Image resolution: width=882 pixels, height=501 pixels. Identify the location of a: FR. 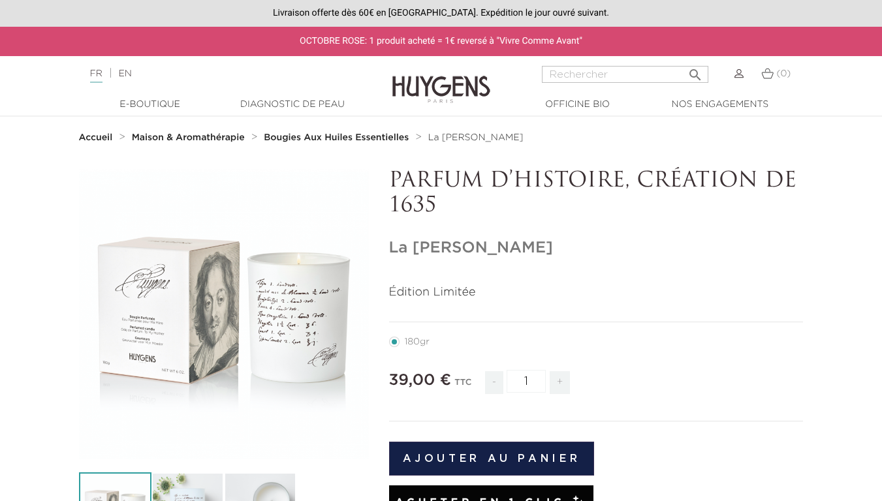
(96, 76).